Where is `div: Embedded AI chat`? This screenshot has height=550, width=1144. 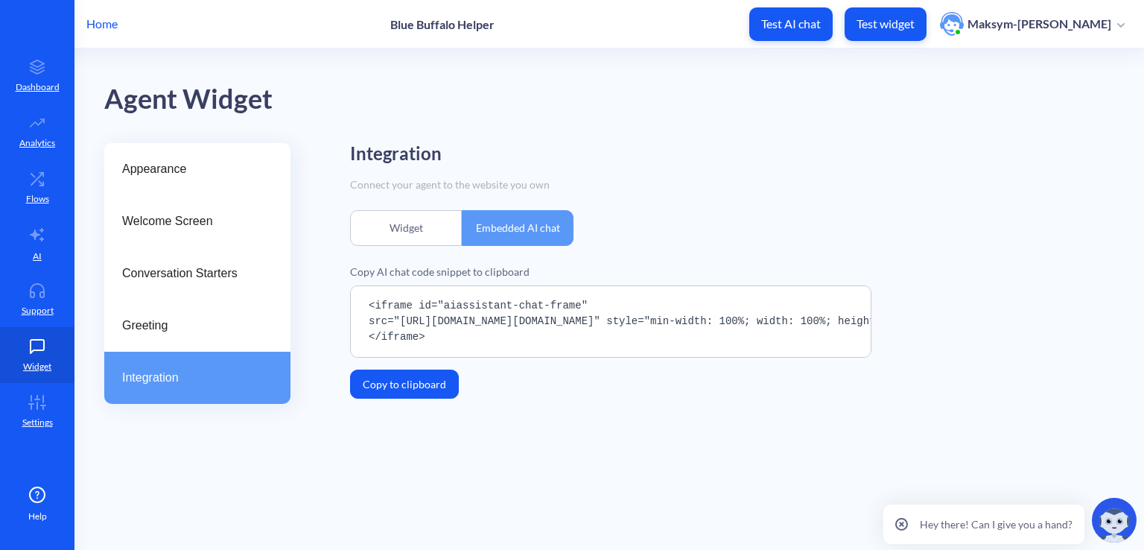
div: Embedded AI chat is located at coordinates (518, 228).